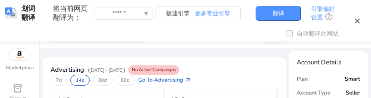  What do you see at coordinates (80, 80) in the screenshot?
I see `p: 14d` at bounding box center [80, 80].